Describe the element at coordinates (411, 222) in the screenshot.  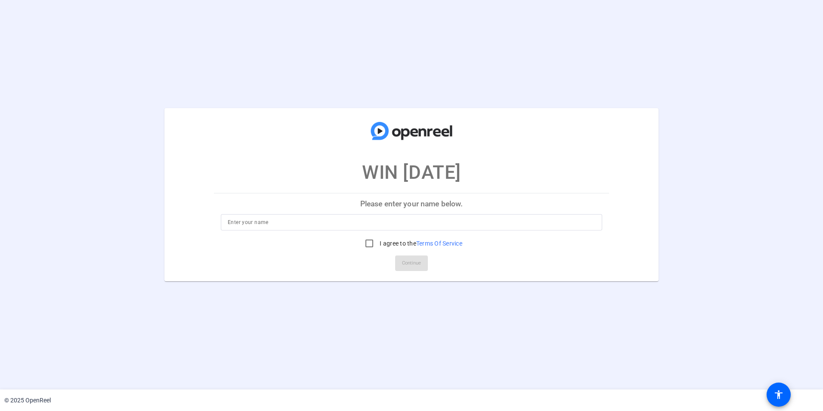
I see `input: Enter your name` at that location.